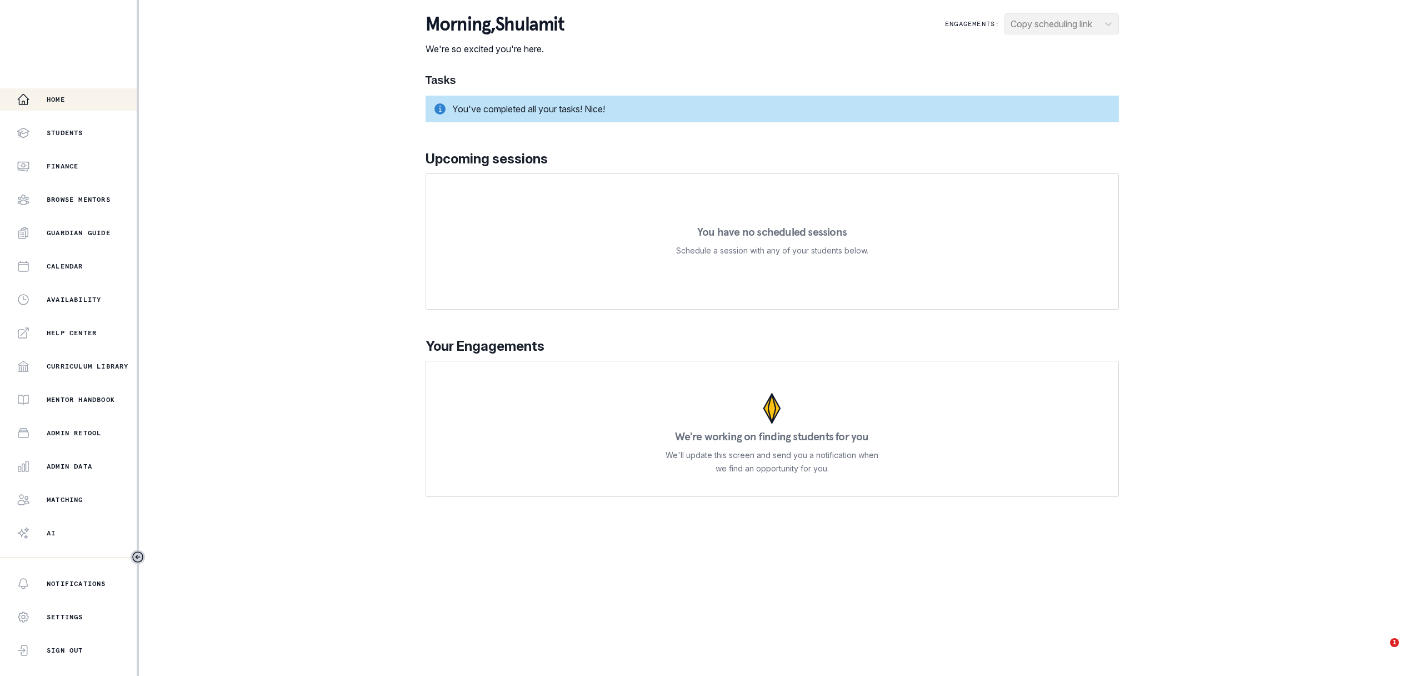 The height and width of the screenshot is (676, 1405). I want to click on p: Help Center, so click(72, 333).